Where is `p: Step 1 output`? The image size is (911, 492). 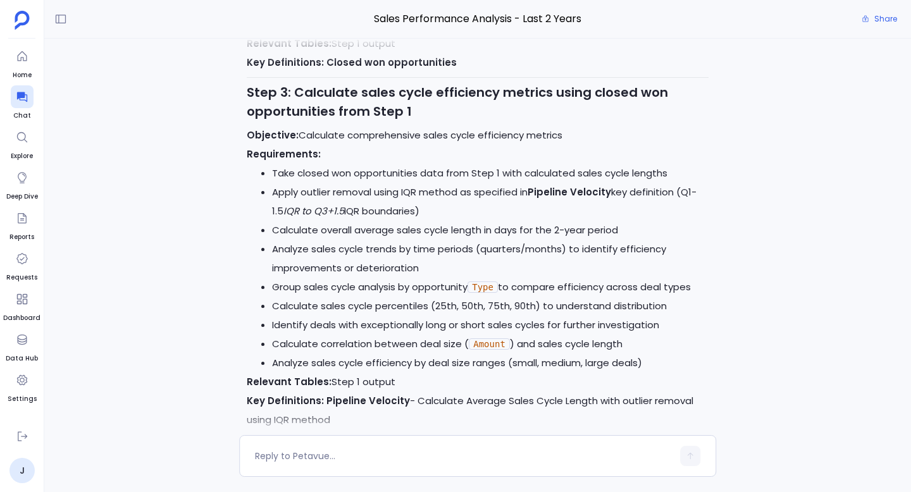 p: Step 1 output is located at coordinates (478, 382).